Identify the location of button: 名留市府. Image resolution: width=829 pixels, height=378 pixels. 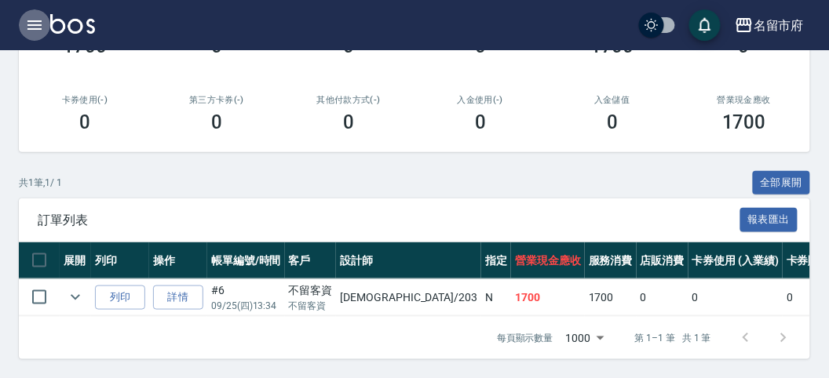
(769, 25).